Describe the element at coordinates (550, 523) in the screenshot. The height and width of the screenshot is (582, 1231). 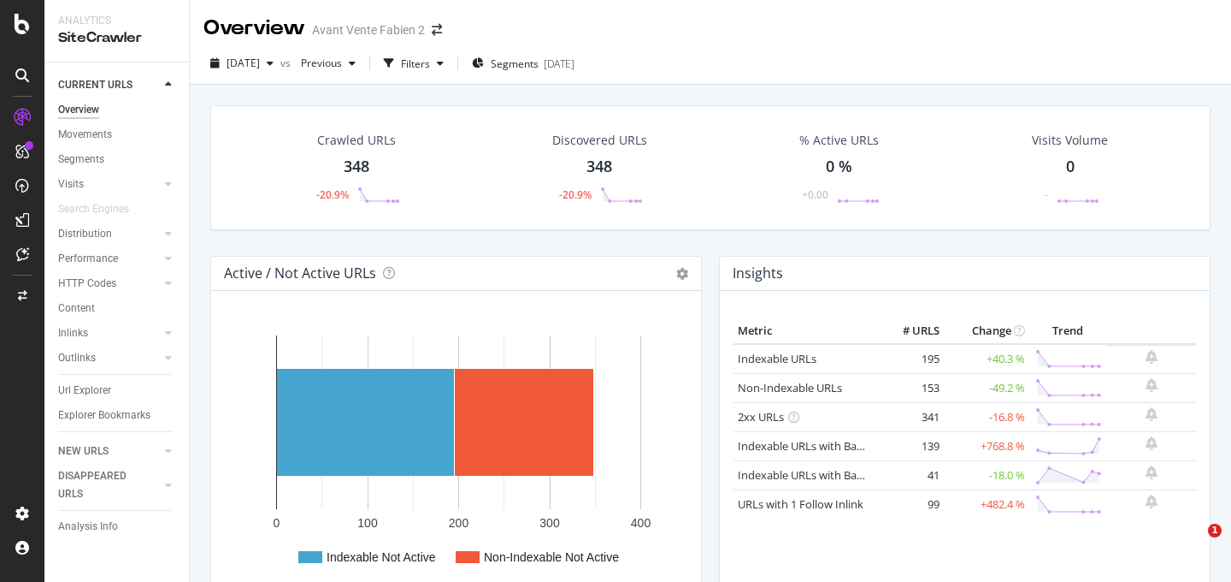
I see `text: 300` at that location.